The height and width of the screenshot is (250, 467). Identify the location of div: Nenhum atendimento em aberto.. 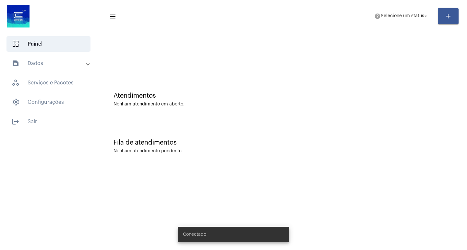
(282, 104).